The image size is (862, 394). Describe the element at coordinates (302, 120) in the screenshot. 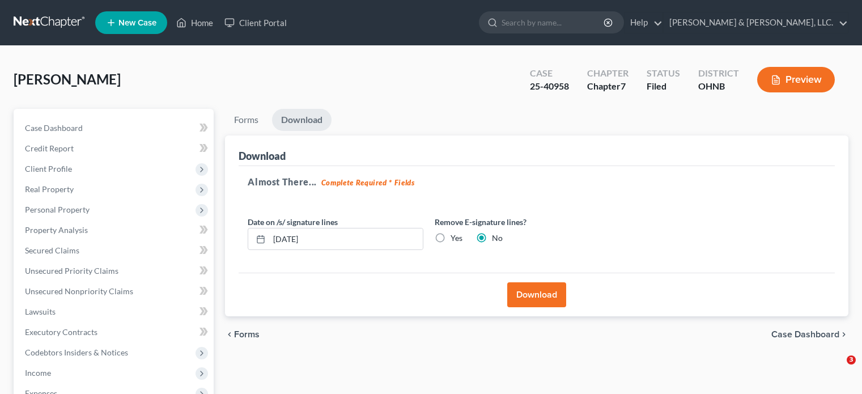

I see `a: Download` at that location.